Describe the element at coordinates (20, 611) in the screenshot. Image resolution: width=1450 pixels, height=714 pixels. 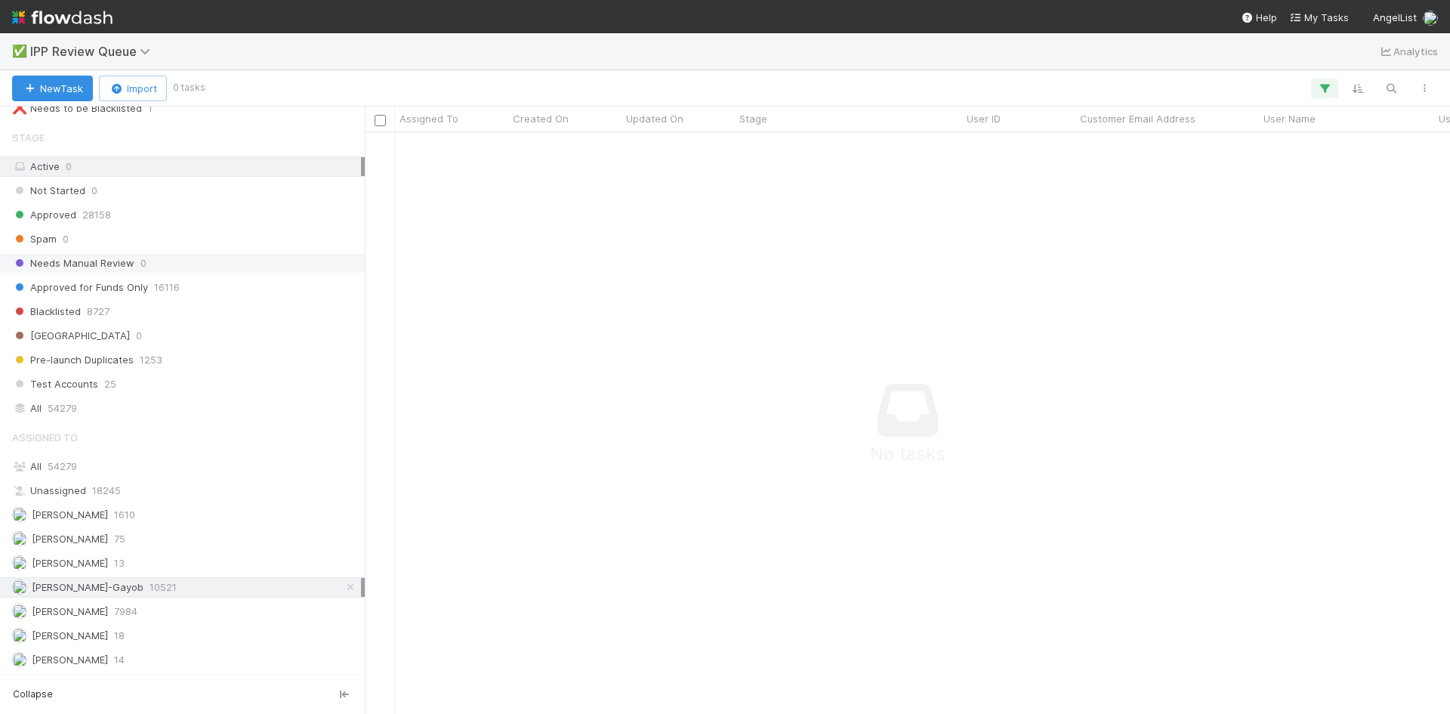
I see `img: avatar_cd4e5e5e-3003-49e5-bc76-fd776f359de9.png` at that location.